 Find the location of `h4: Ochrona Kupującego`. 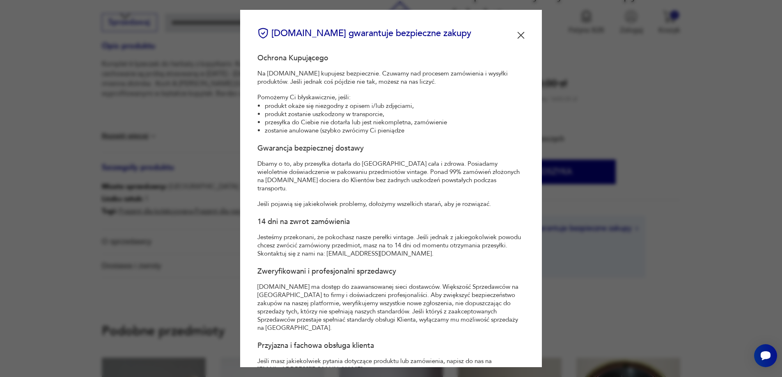

h4: Ochrona Kupującego is located at coordinates (391, 58).